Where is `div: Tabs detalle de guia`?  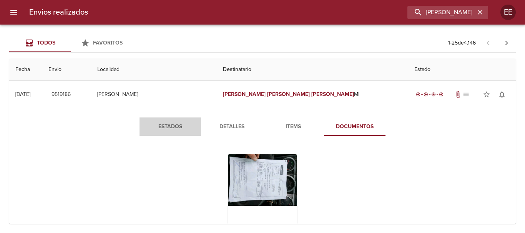 div: Tabs detalle de guia is located at coordinates (263, 127).